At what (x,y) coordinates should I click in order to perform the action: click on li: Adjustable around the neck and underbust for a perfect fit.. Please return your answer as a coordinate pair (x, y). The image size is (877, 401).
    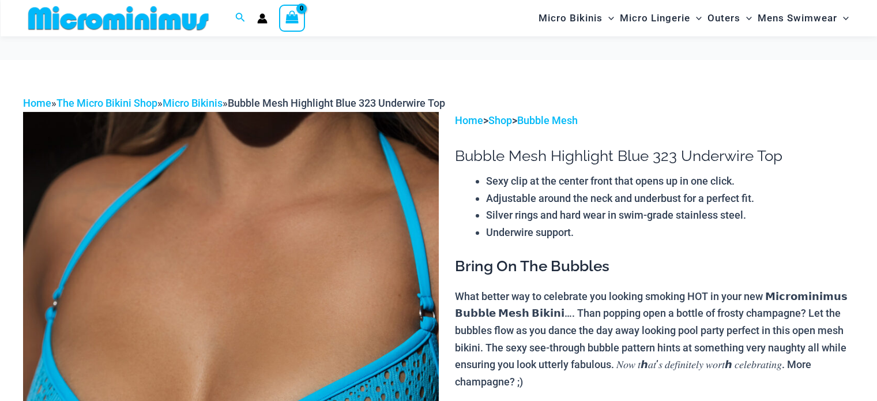
    Looking at the image, I should click on (670, 198).